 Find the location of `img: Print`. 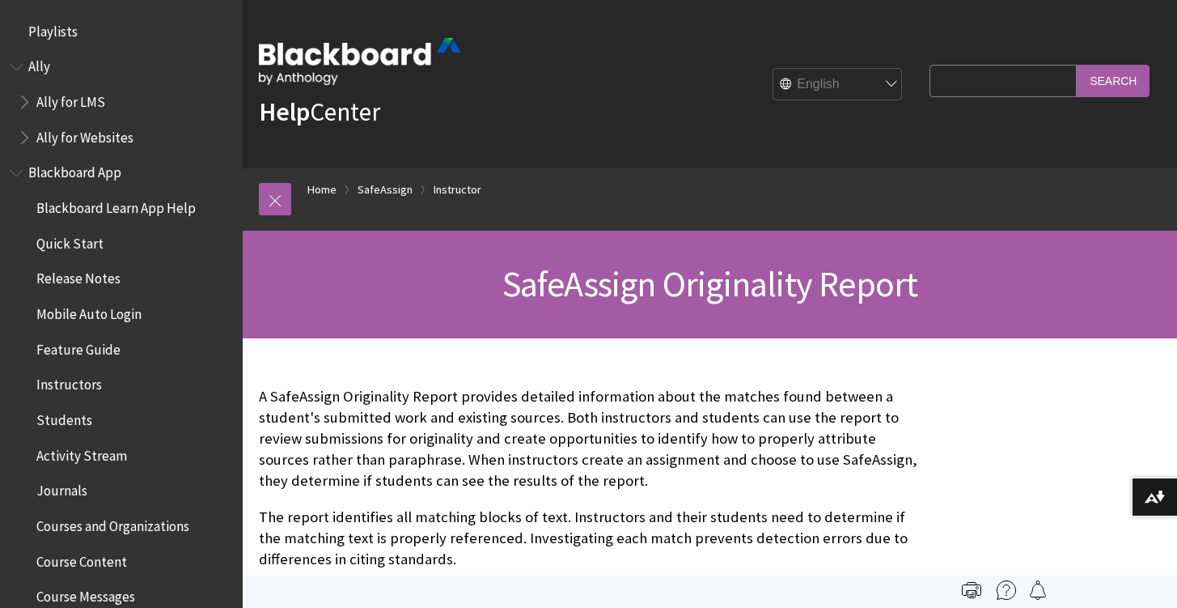

img: Print is located at coordinates (972, 590).